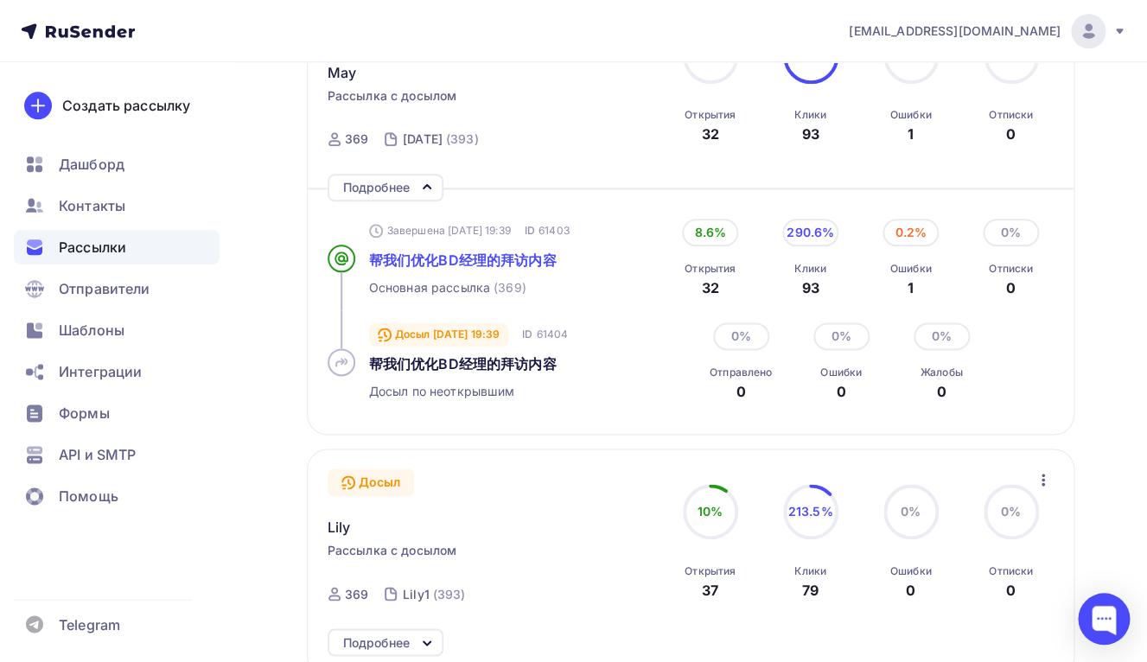  Describe the element at coordinates (126, 105) in the screenshot. I see `div: Создать рассылку` at that location.